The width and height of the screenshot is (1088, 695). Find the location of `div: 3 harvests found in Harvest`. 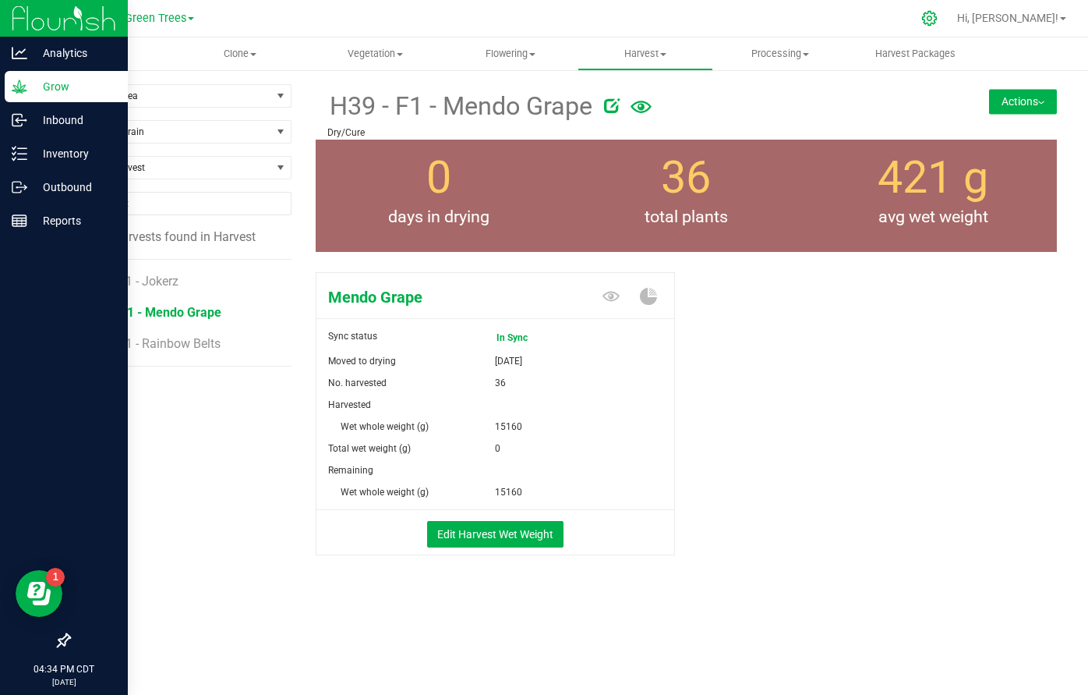

div: 3 harvests found in Harvest is located at coordinates (180, 237).